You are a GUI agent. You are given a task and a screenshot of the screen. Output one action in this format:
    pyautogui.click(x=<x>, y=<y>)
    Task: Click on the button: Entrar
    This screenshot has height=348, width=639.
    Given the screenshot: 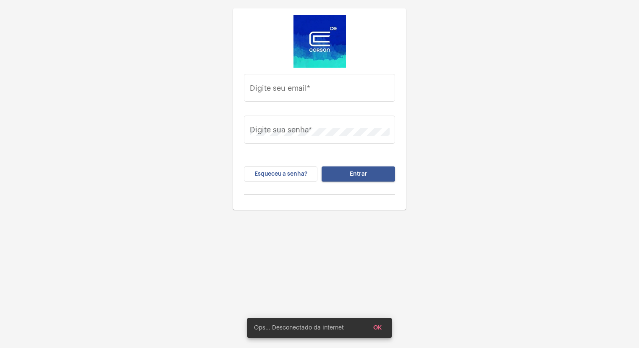 What is the action you would take?
    pyautogui.click(x=358, y=174)
    